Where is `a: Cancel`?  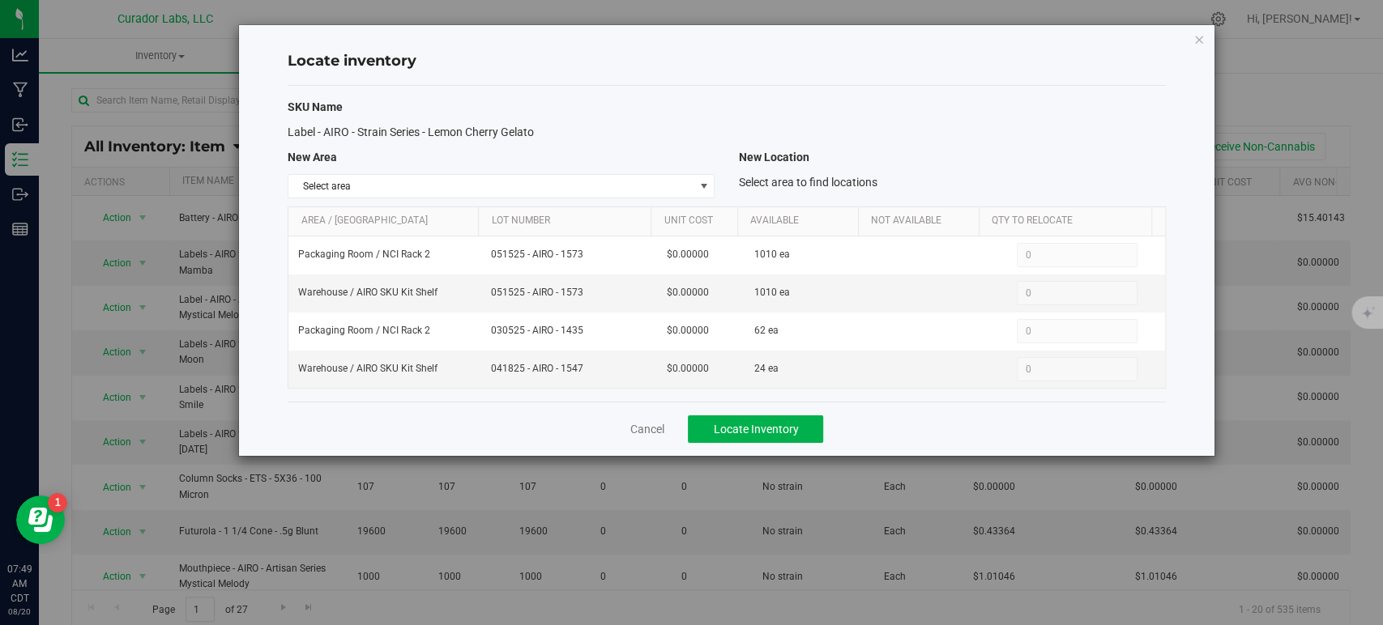
a: Cancel is located at coordinates (646, 429).